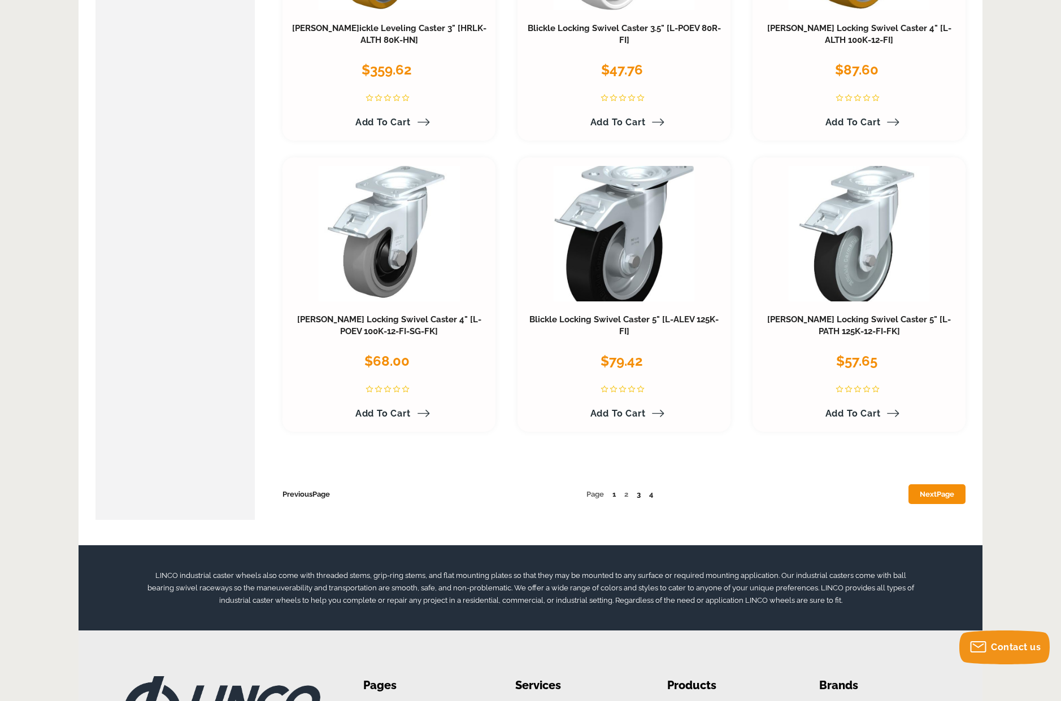 The height and width of the screenshot is (701, 1061). I want to click on a: 1, so click(614, 494).